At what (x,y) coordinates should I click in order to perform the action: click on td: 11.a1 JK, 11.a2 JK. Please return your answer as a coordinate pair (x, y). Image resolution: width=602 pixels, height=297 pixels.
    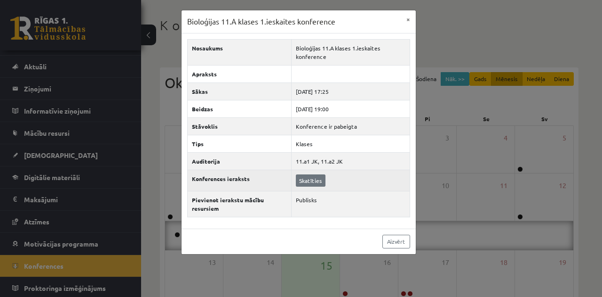
    Looking at the image, I should click on (351, 160).